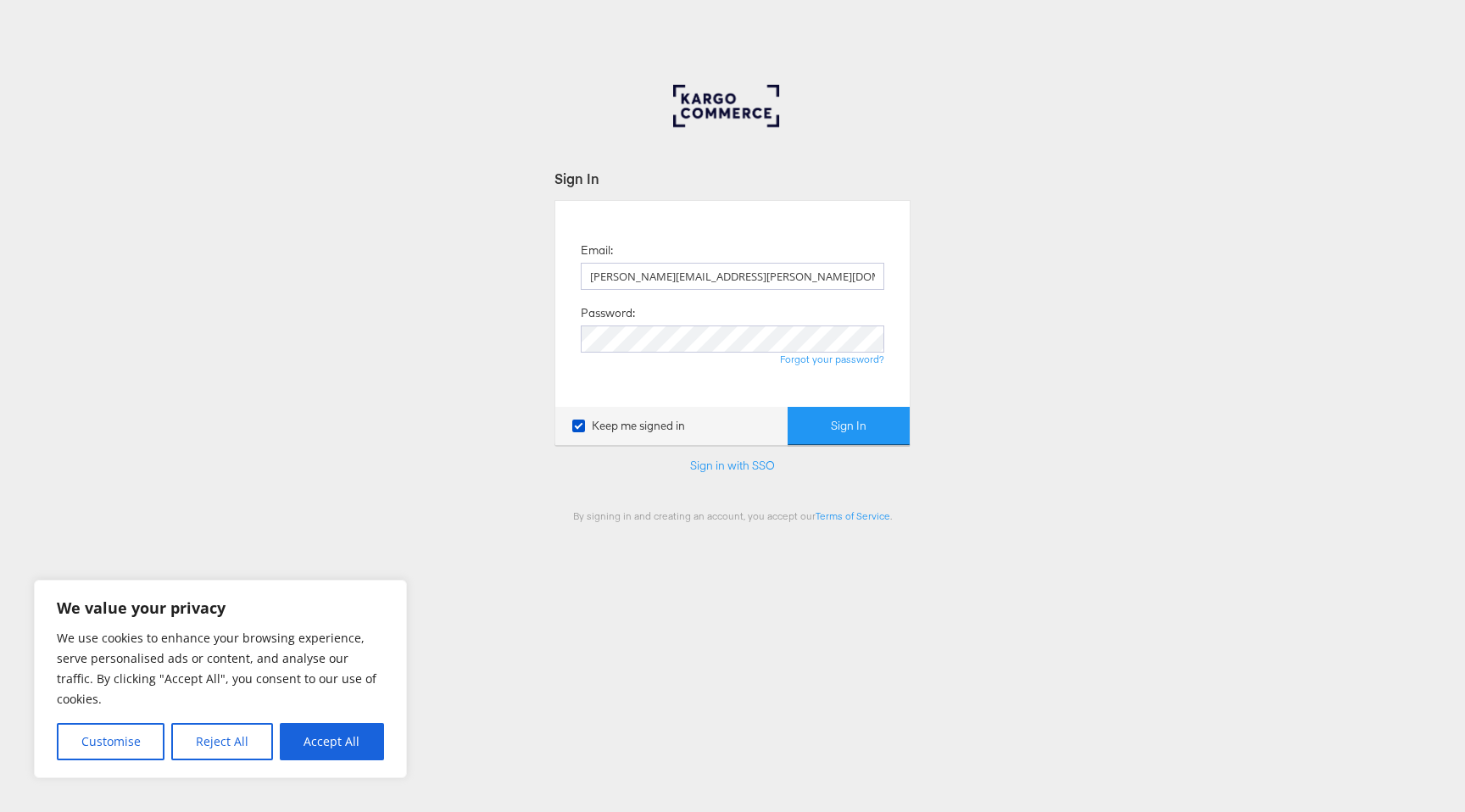 This screenshot has height=812, width=1465. What do you see at coordinates (597, 250) in the screenshot?
I see `label: Email:` at bounding box center [597, 250].